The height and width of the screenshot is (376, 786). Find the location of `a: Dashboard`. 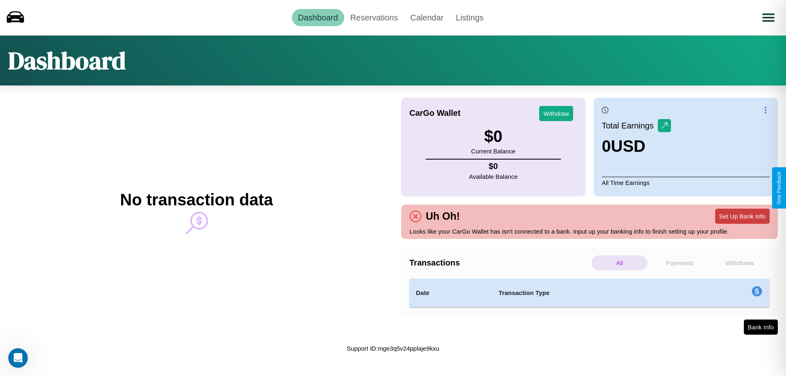

a: Dashboard is located at coordinates (318, 18).